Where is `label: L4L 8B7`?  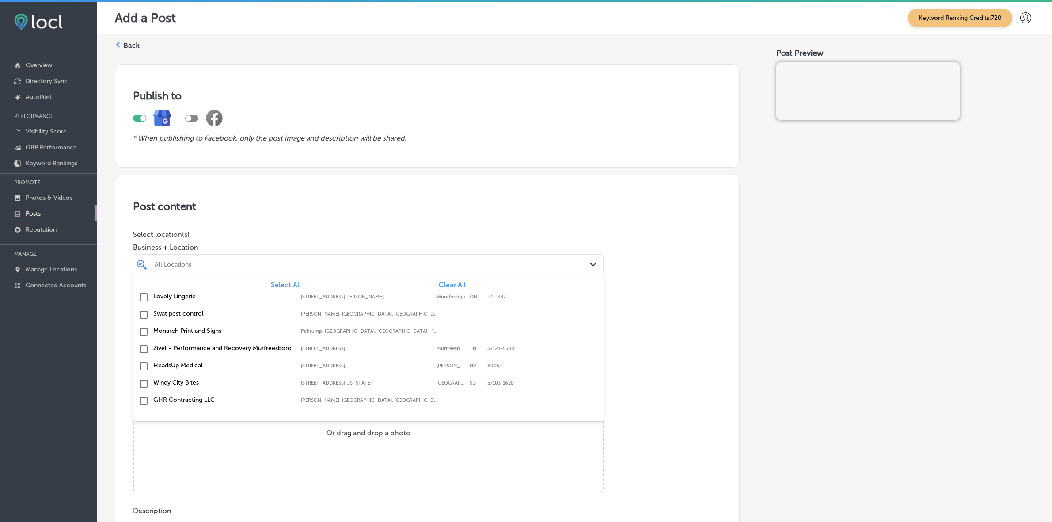 label: L4L 8B7 is located at coordinates (497, 297).